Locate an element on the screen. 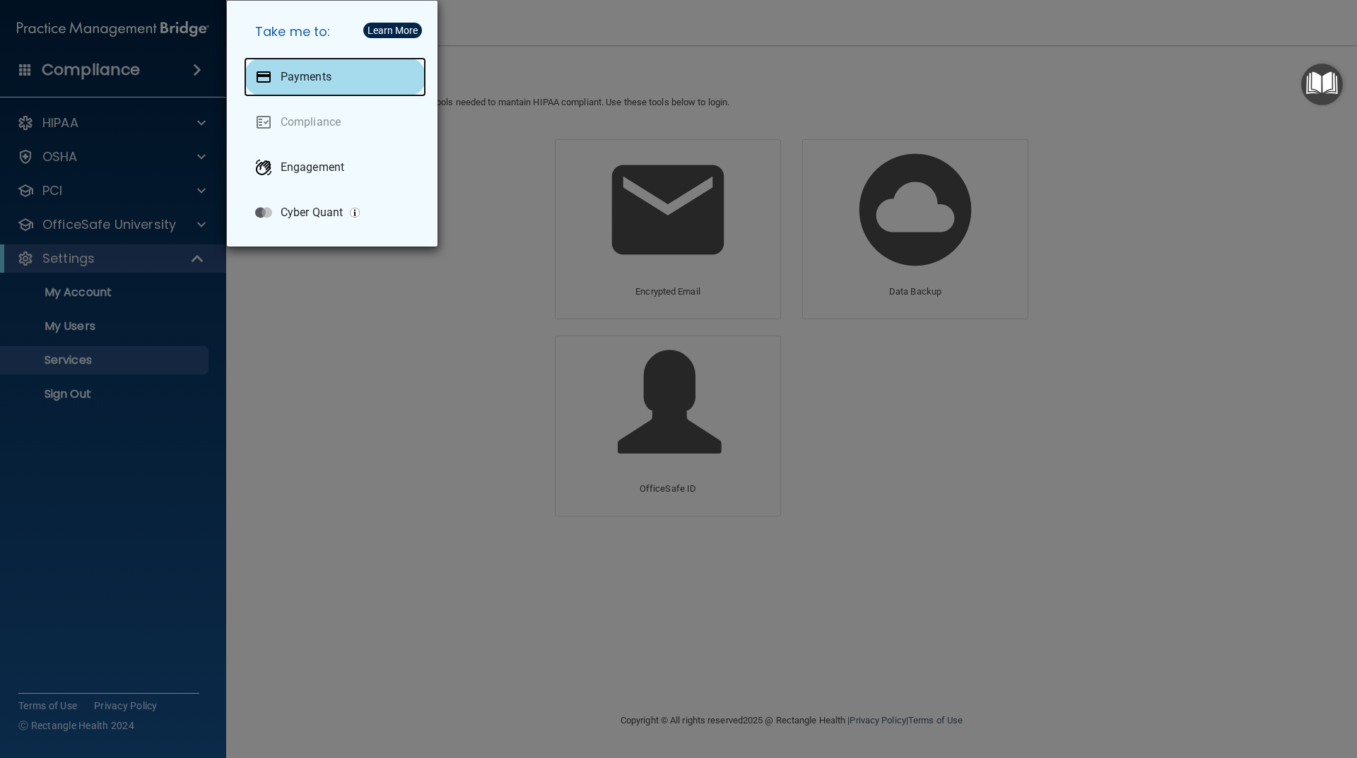 The width and height of the screenshot is (1357, 758). h5: Take me to: is located at coordinates (335, 32).